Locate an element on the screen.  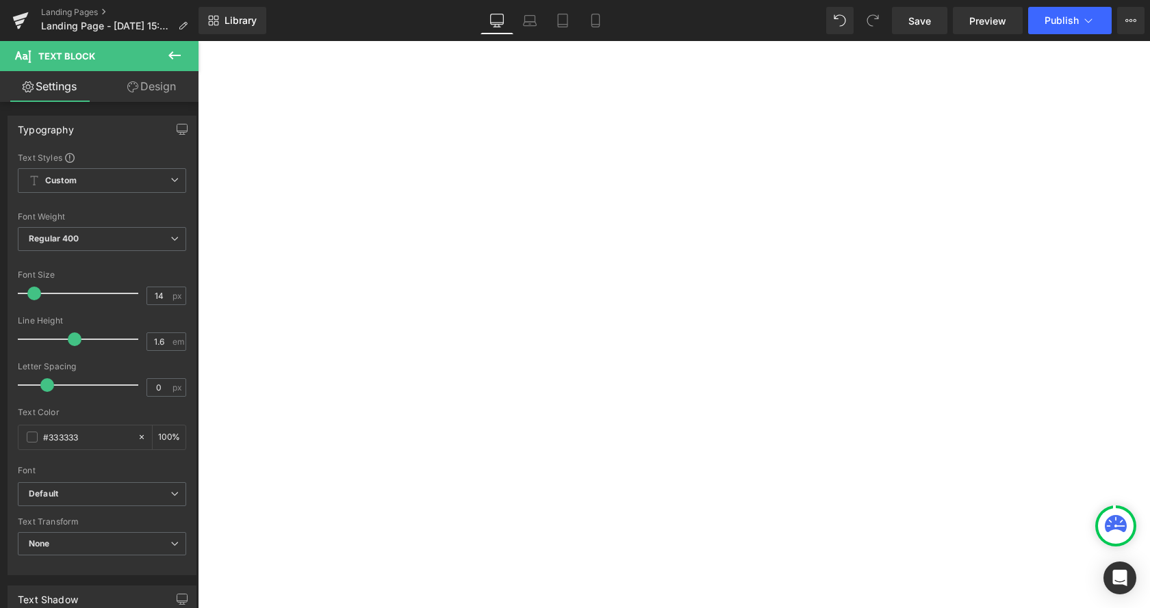
button: Redo is located at coordinates (872, 21).